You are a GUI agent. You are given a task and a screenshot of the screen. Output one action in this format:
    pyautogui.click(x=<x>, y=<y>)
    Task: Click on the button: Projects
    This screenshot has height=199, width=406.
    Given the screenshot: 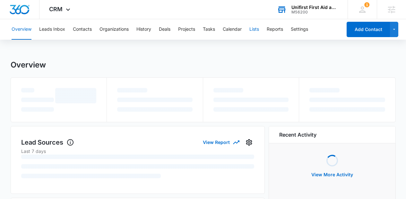 What is the action you would take?
    pyautogui.click(x=186, y=29)
    